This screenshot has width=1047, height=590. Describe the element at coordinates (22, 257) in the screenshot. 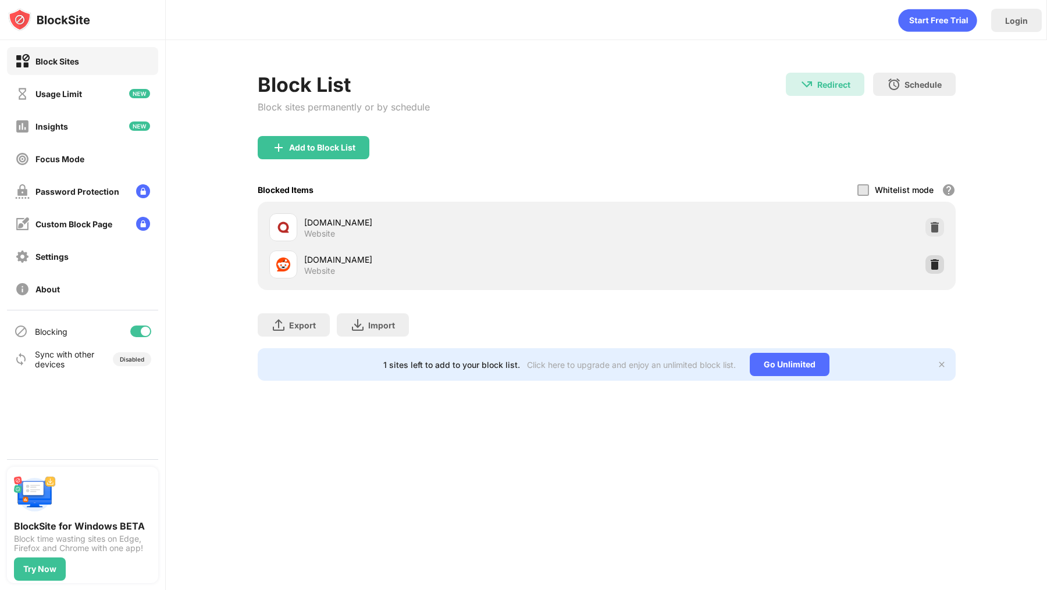

I see `img: settings-off.svg` at that location.